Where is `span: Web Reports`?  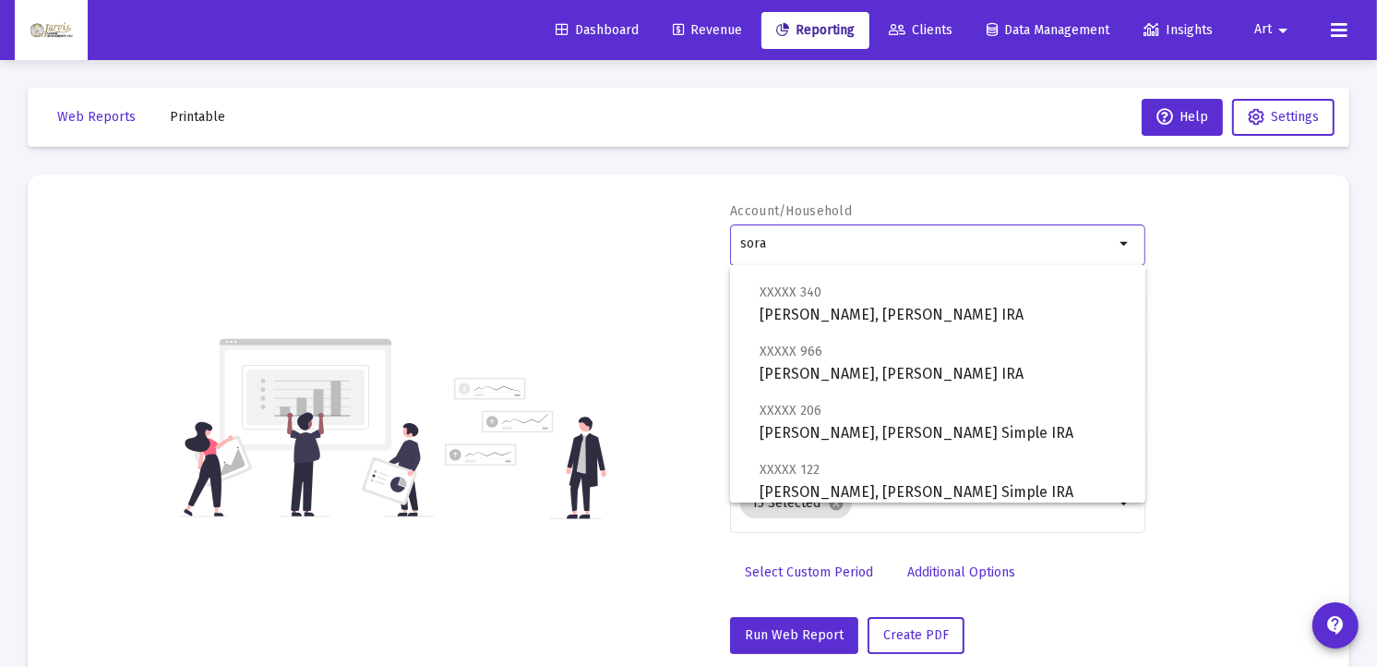 span: Web Reports is located at coordinates (96, 116).